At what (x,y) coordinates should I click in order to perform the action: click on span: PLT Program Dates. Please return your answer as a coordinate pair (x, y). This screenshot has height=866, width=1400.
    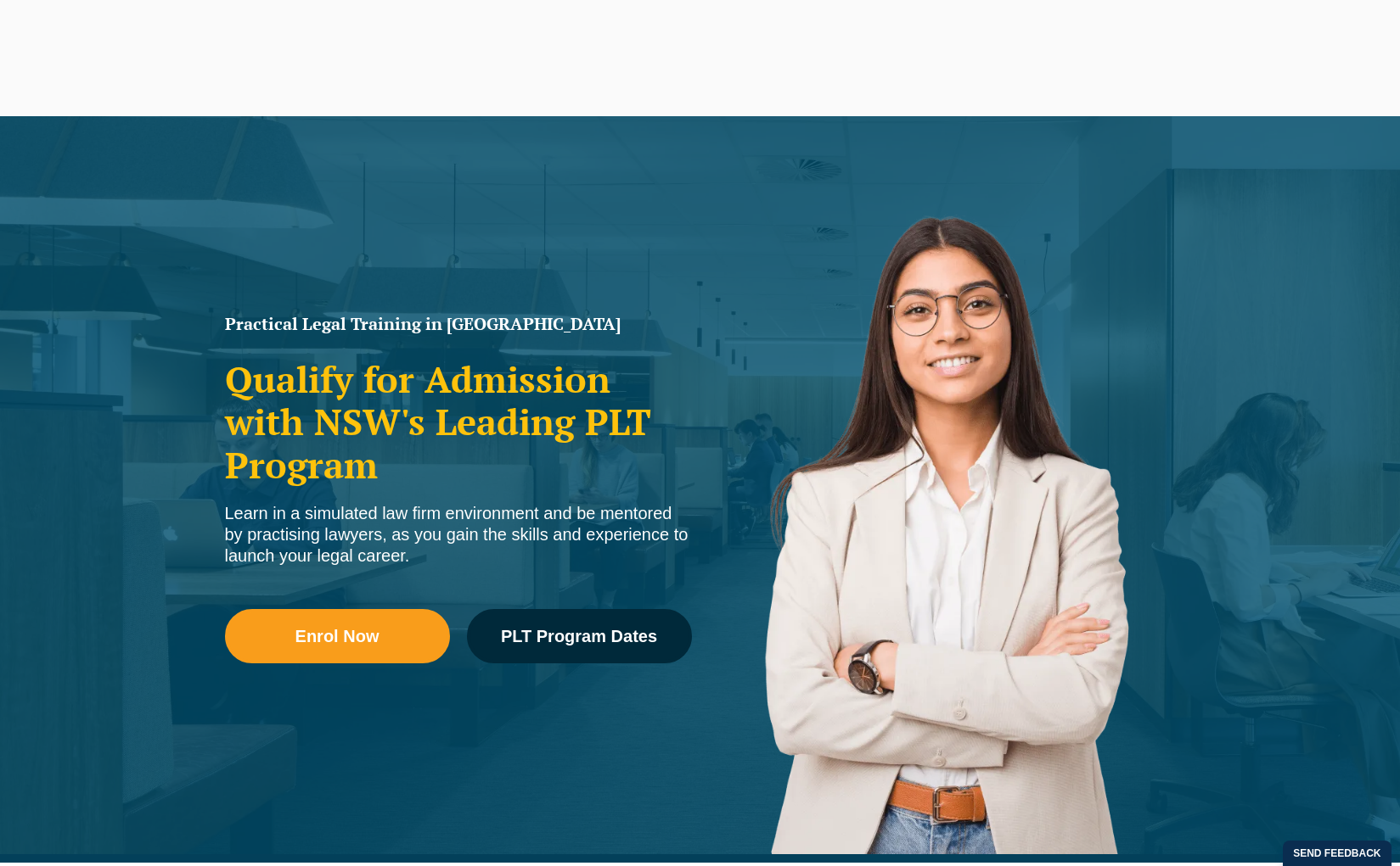
    Looking at the image, I should click on (579, 637).